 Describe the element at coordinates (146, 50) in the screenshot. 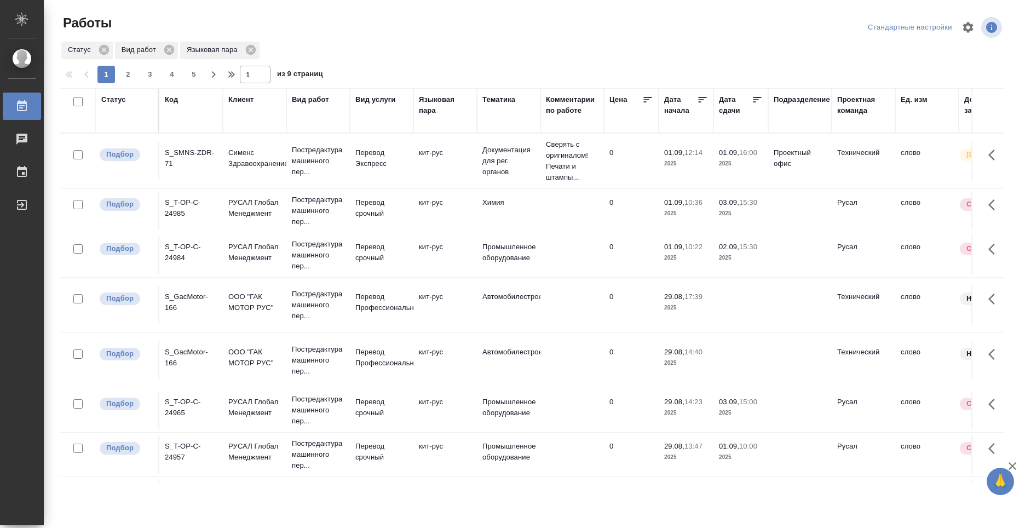

I see `div: Вид работ` at that location.